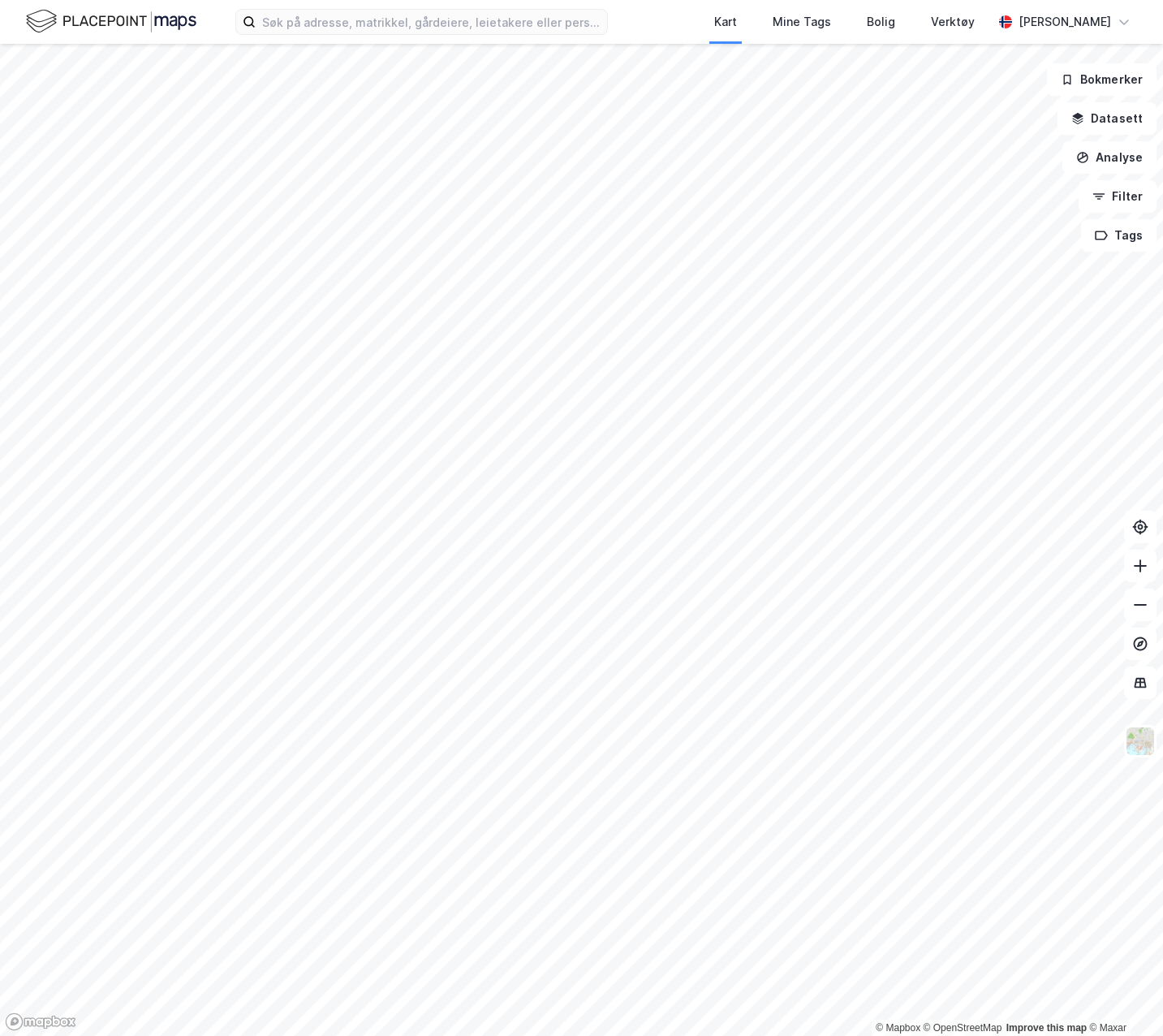 The height and width of the screenshot is (1036, 1163). What do you see at coordinates (111, 21) in the screenshot?
I see `img: logo.f888ab2527a4732fd821a326f86c7f29.svg` at bounding box center [111, 21].